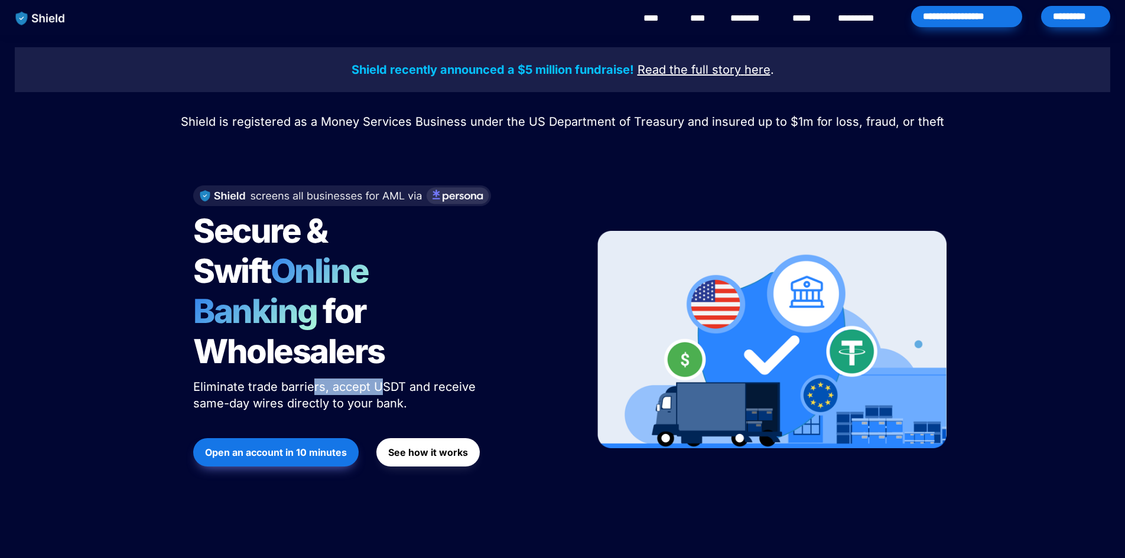 The image size is (1125, 558). Describe the element at coordinates (289, 331) in the screenshot. I see `span: for Wholesalers` at that location.